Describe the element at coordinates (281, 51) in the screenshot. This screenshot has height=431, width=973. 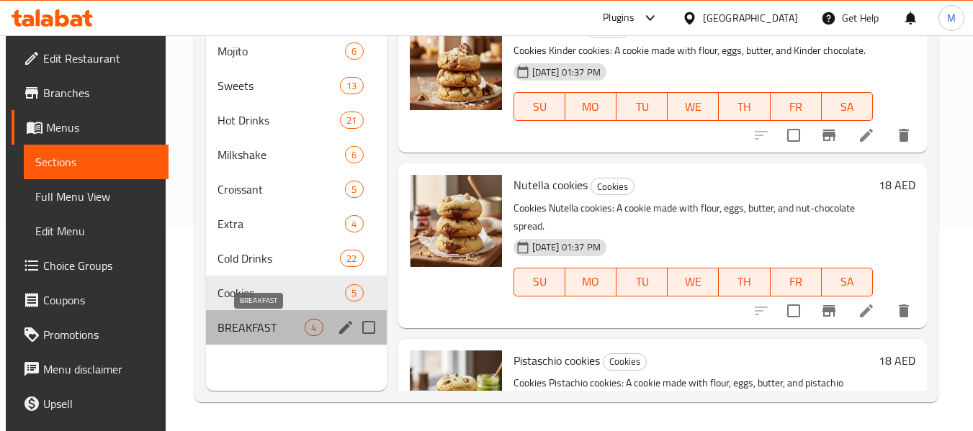
I see `div: Mojito` at that location.